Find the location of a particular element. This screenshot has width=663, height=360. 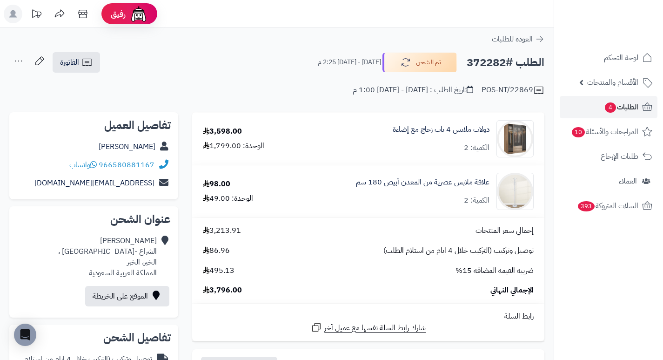

a: الطلبات4 is located at coordinates (609, 107).